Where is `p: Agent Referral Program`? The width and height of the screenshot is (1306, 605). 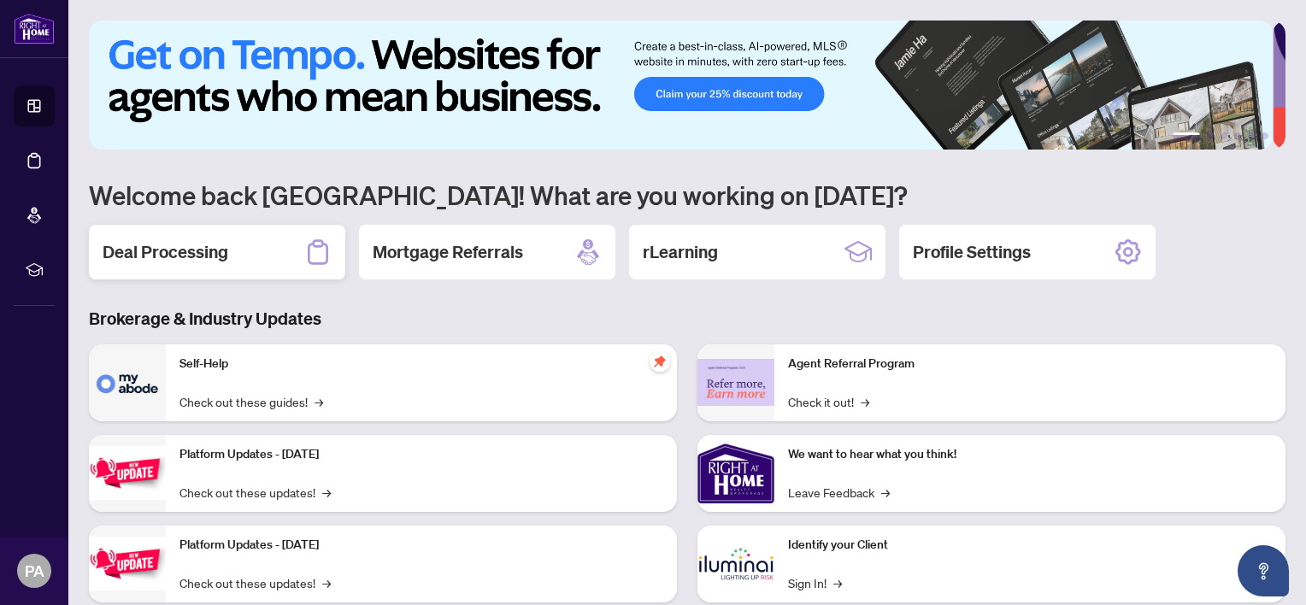
p: Agent Referral Program is located at coordinates (1030, 364).